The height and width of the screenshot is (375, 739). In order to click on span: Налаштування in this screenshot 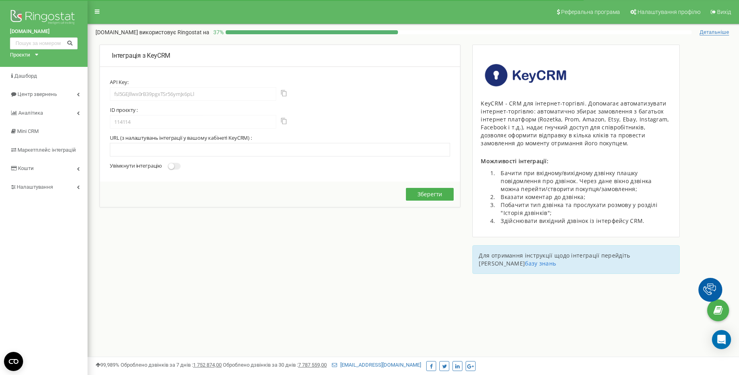, I will do `click(35, 187)`.